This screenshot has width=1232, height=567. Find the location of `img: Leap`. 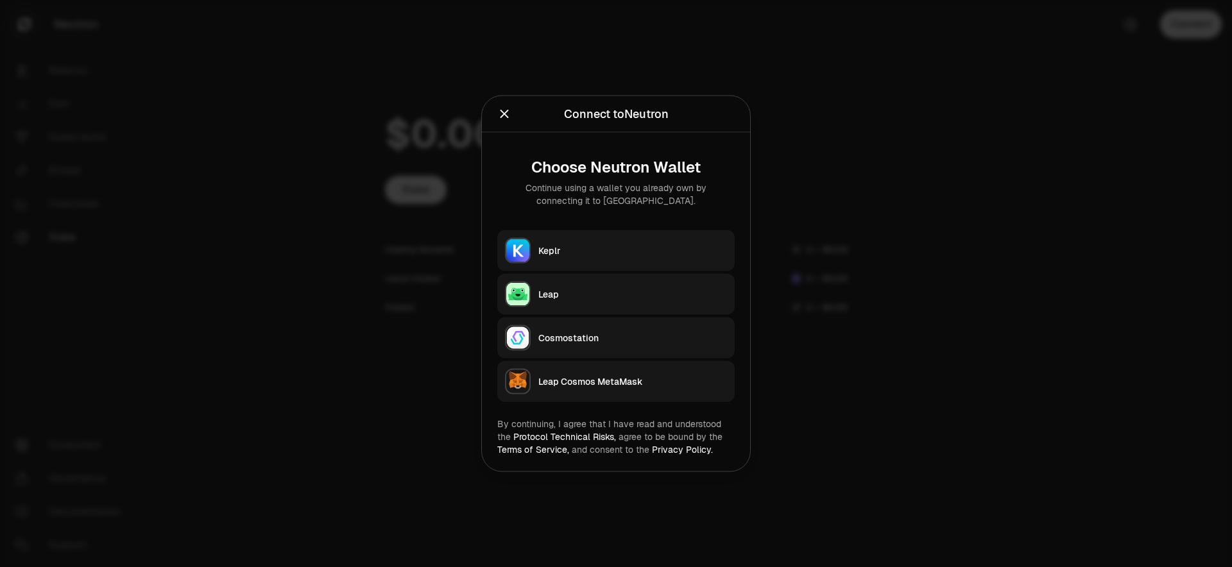

img: Leap is located at coordinates (518, 295).